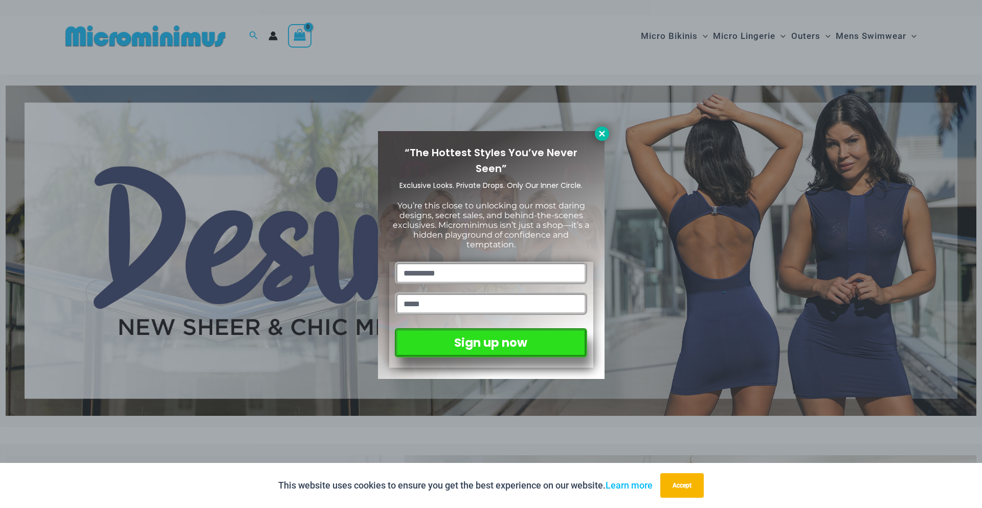  Describe the element at coordinates (602, 134) in the screenshot. I see `button: Close` at that location.